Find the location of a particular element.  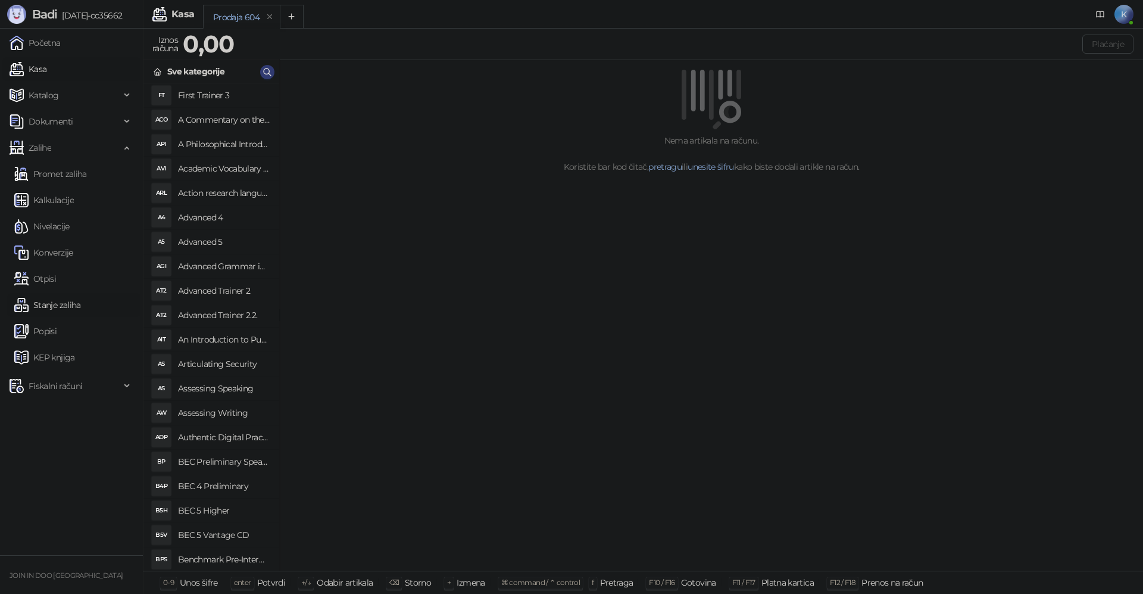

span: F12 / F18 is located at coordinates (843, 582).